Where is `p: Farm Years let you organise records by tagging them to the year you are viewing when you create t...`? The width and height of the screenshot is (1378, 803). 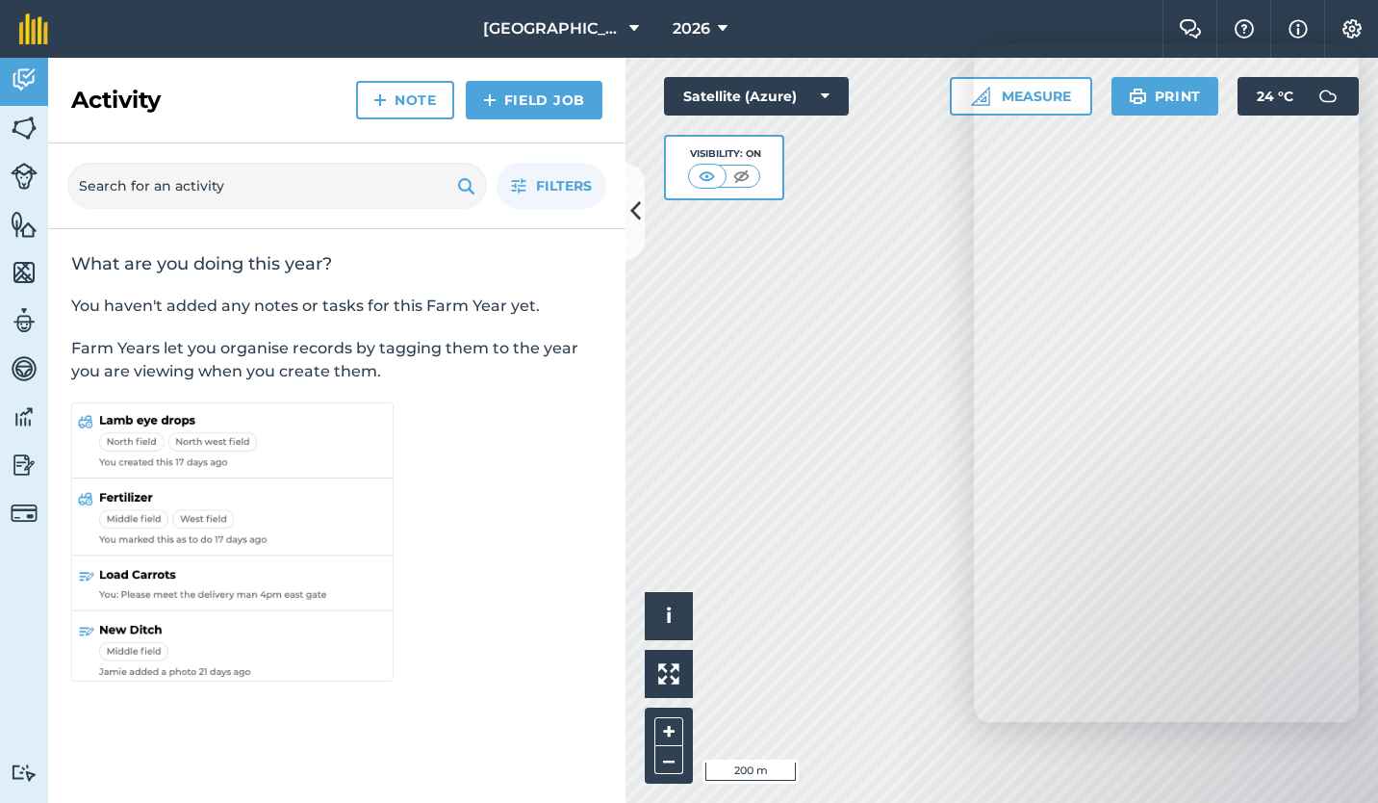
p: Farm Years let you organise records by tagging them to the year you are viewing when you create t... is located at coordinates (337, 360).